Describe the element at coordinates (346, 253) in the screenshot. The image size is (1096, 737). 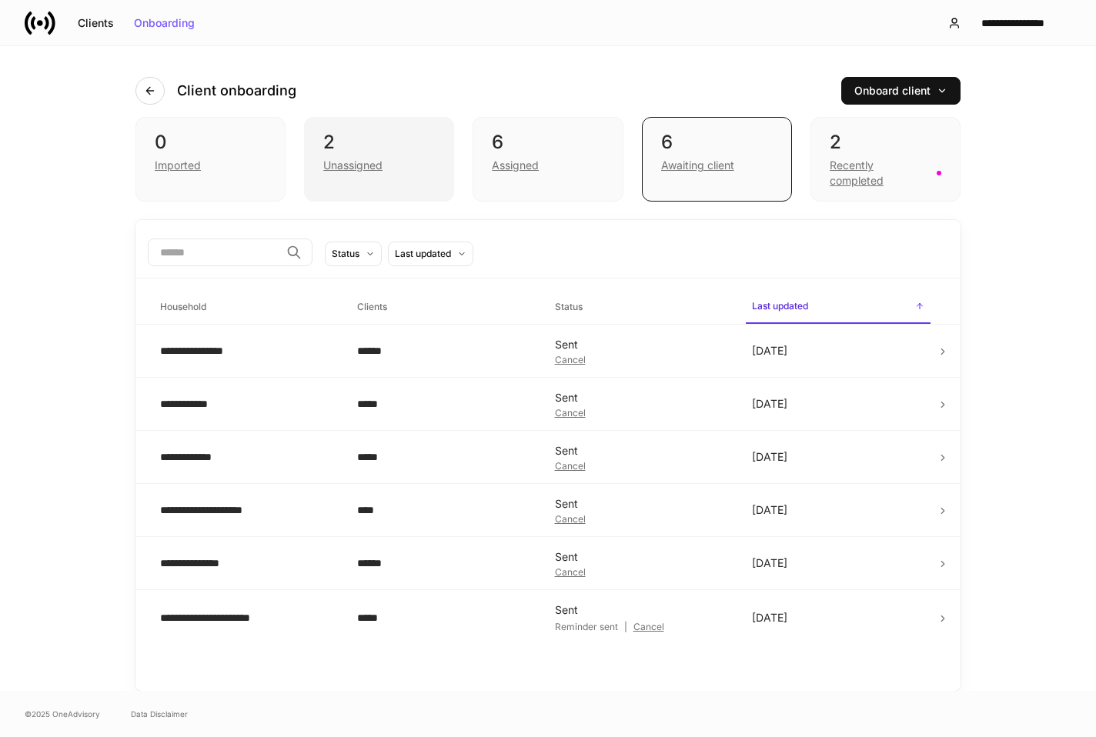
I see `div: Status` at that location.